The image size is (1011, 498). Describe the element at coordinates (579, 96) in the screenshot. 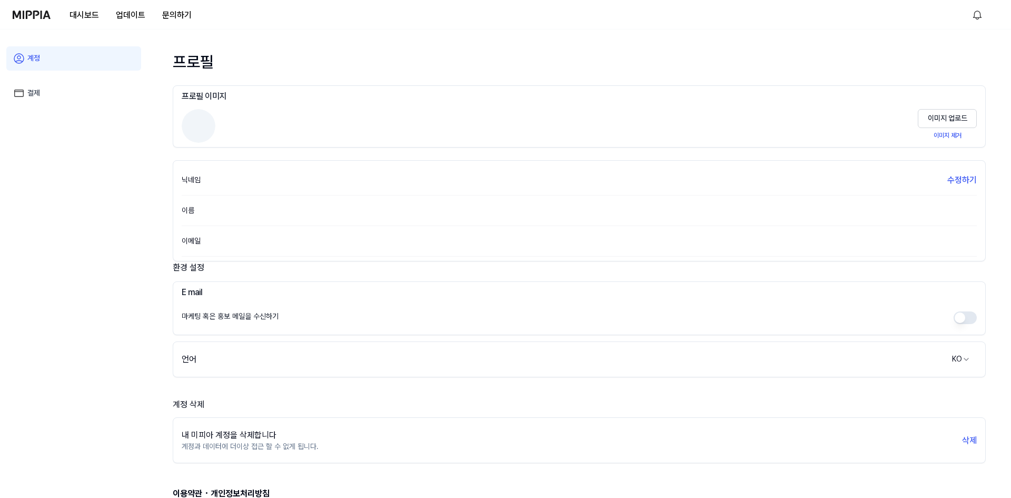

I see `h3: 프로필 이미지` at that location.